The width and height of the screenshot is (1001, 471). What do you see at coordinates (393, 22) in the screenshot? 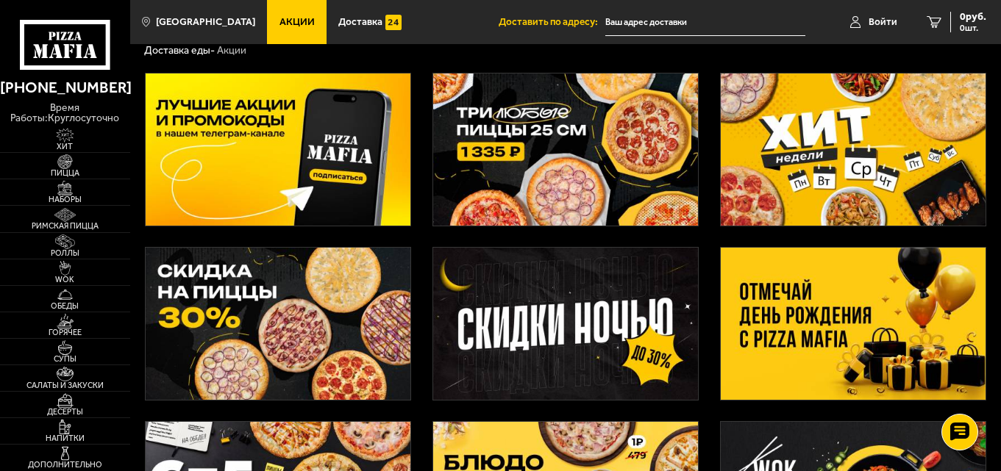
I see `img: 15daf4d41897b9f0e9f617042186c801.svg` at bounding box center [393, 22].